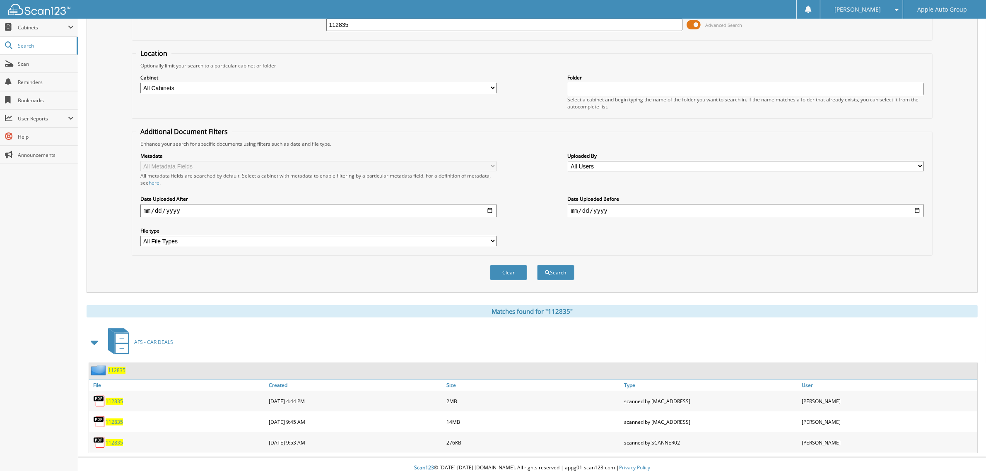 The width and height of the screenshot is (986, 471). Describe the element at coordinates (424, 467) in the screenshot. I see `span: Scan123` at that location.